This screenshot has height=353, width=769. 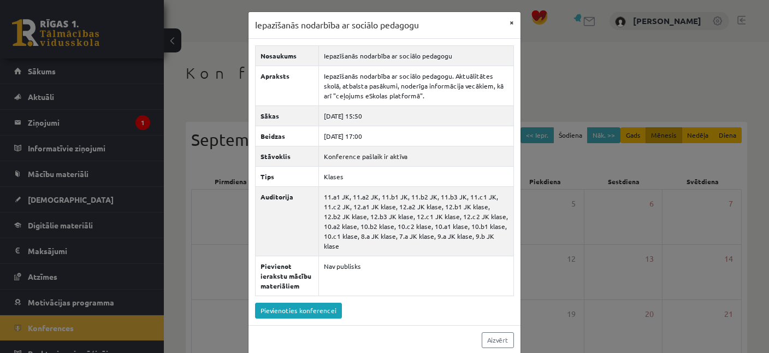 What do you see at coordinates (416, 221) in the screenshot?
I see `td: 11.a1 JK, 11.a2 JK, 11.b1 JK, 11.b2 JK, 11.b3 JK, 11.c1 JK, 11.c2 JK, 12.a1 JK klase, 12.a2 JK kl...` at bounding box center [416, 221].